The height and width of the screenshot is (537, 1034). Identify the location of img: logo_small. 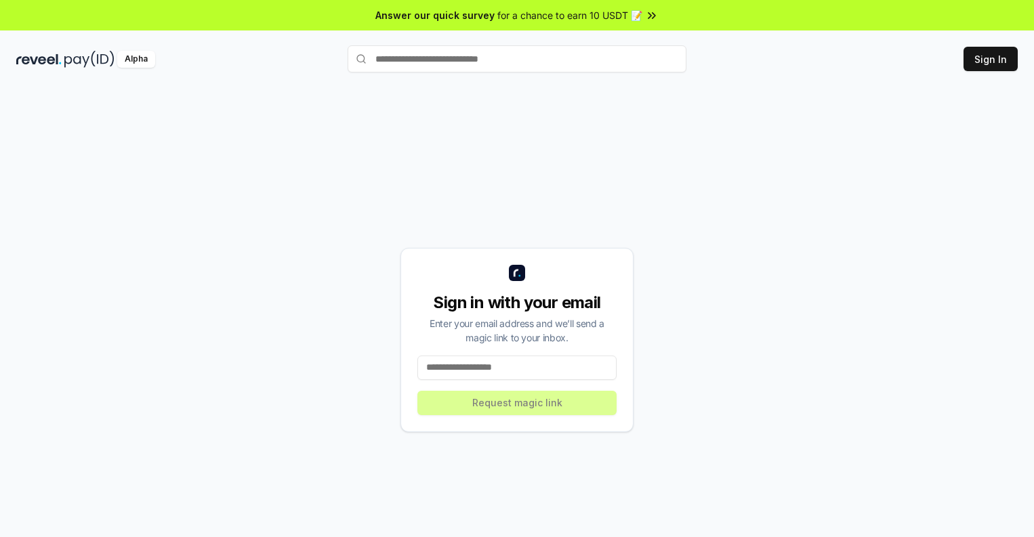
(517, 273).